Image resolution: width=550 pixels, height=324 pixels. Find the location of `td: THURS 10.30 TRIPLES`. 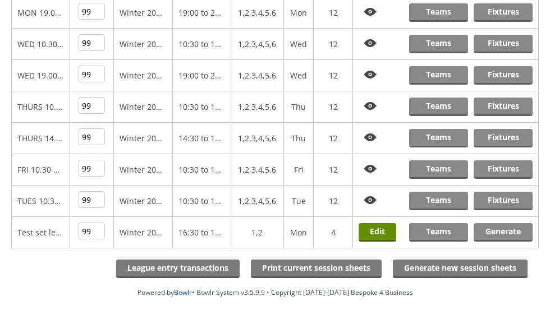

td: THURS 10.30 TRIPLES is located at coordinates (41, 107).